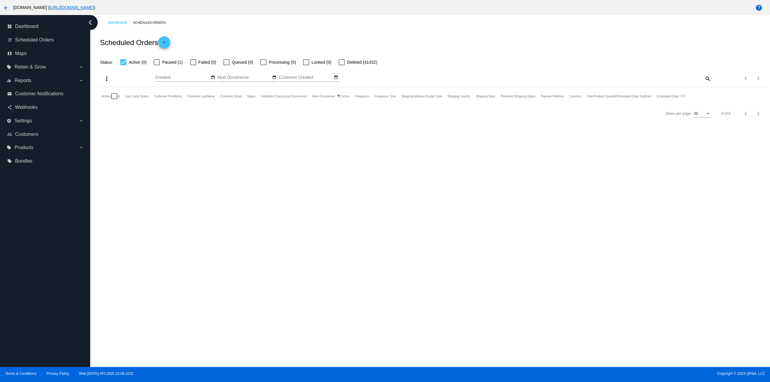 Image resolution: width=770 pixels, height=382 pixels. I want to click on button: Change sorting for ShippingState, so click(485, 96).